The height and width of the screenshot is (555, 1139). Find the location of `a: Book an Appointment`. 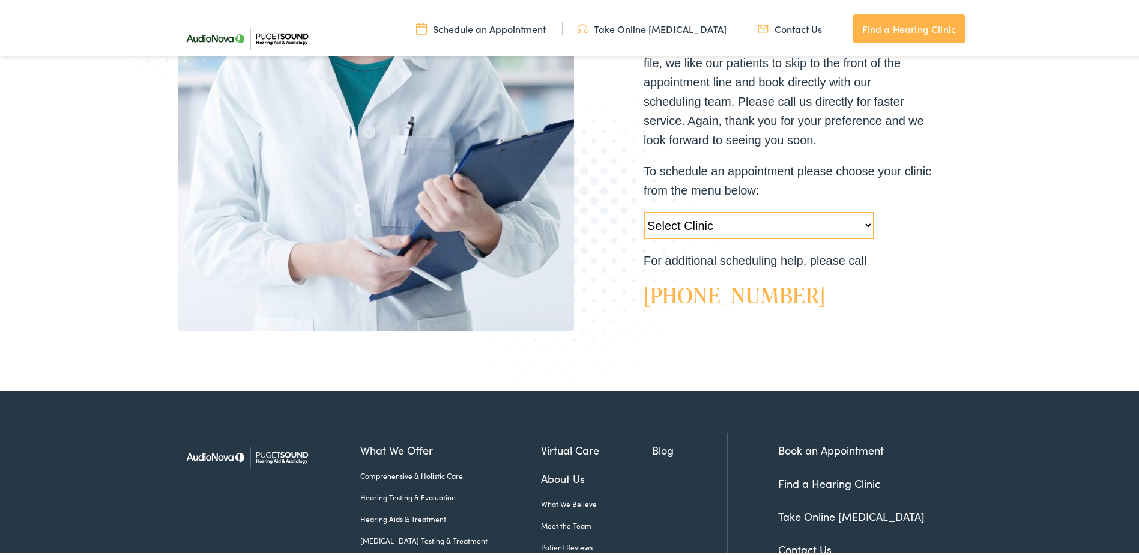

a: Book an Appointment is located at coordinates (831, 447).